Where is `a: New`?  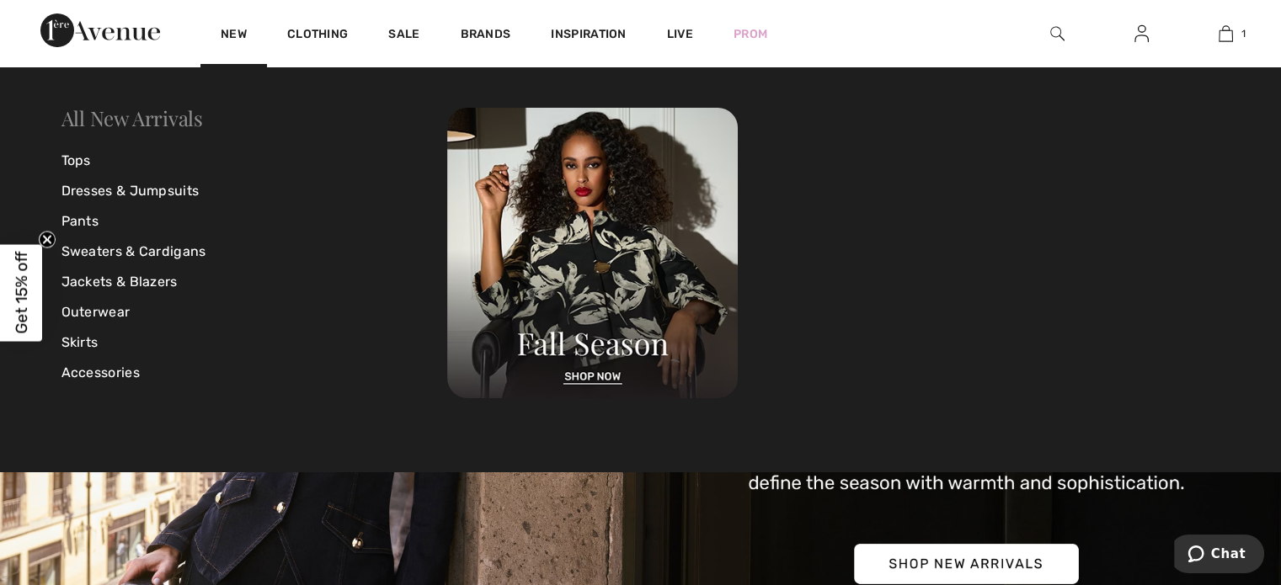
a: New is located at coordinates (233, 35).